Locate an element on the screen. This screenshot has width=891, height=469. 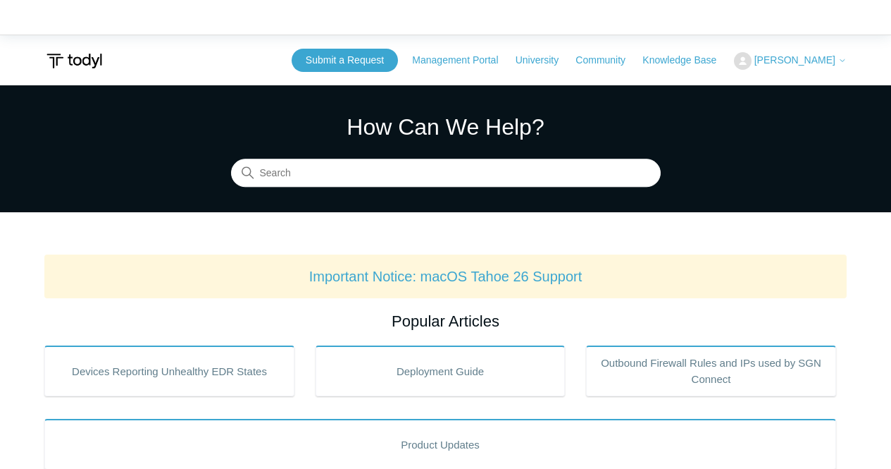
a: University is located at coordinates (544, 60).